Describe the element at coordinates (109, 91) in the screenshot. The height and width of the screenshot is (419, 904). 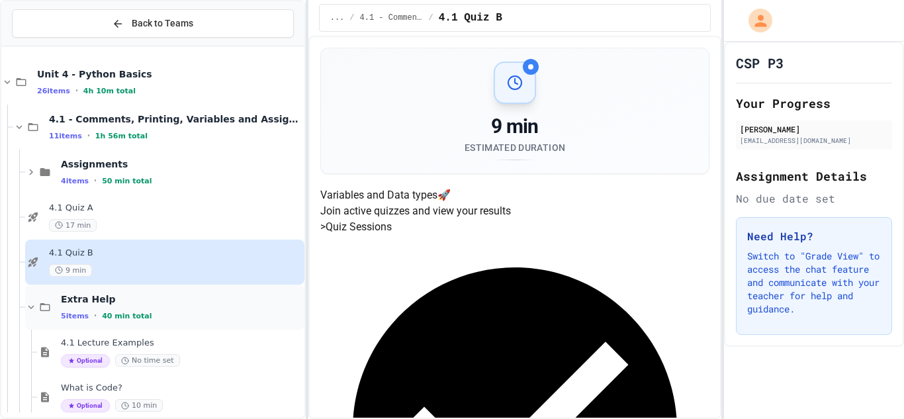
I see `span: 4h 10m total` at that location.